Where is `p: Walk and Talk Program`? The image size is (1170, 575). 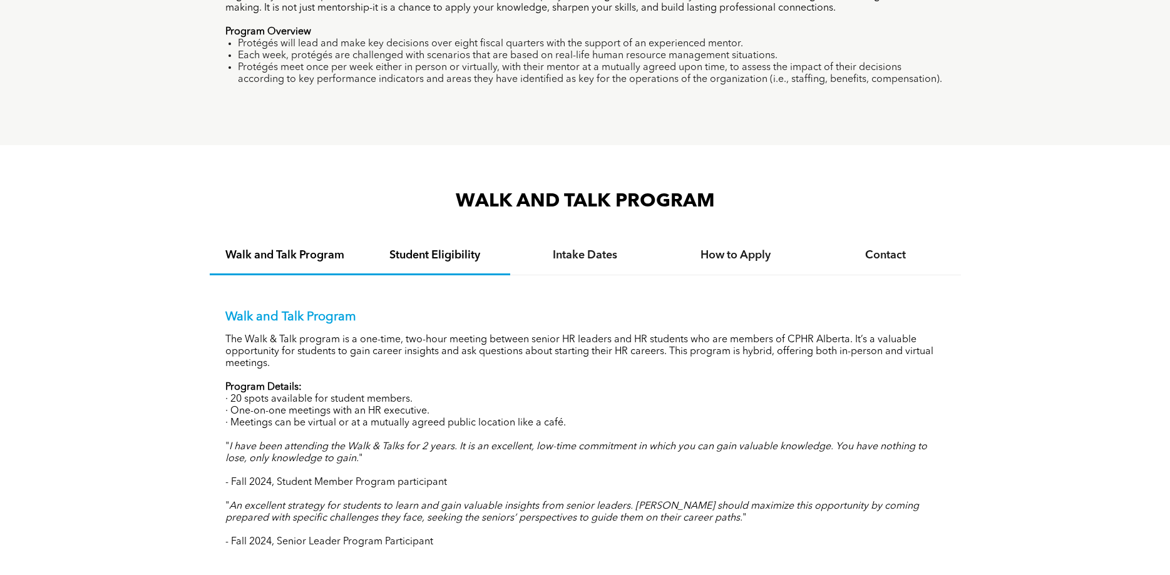
p: Walk and Talk Program is located at coordinates (585, 317).